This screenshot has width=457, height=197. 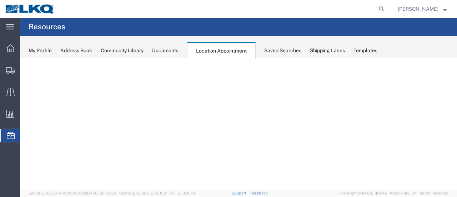 I want to click on div: Templates, so click(x=366, y=50).